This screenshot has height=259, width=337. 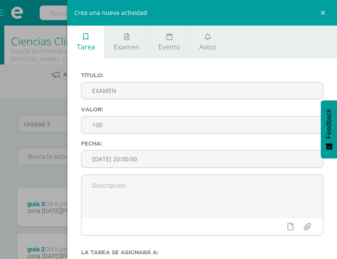 What do you see at coordinates (202, 143) in the screenshot?
I see `label: Fecha:` at bounding box center [202, 143].